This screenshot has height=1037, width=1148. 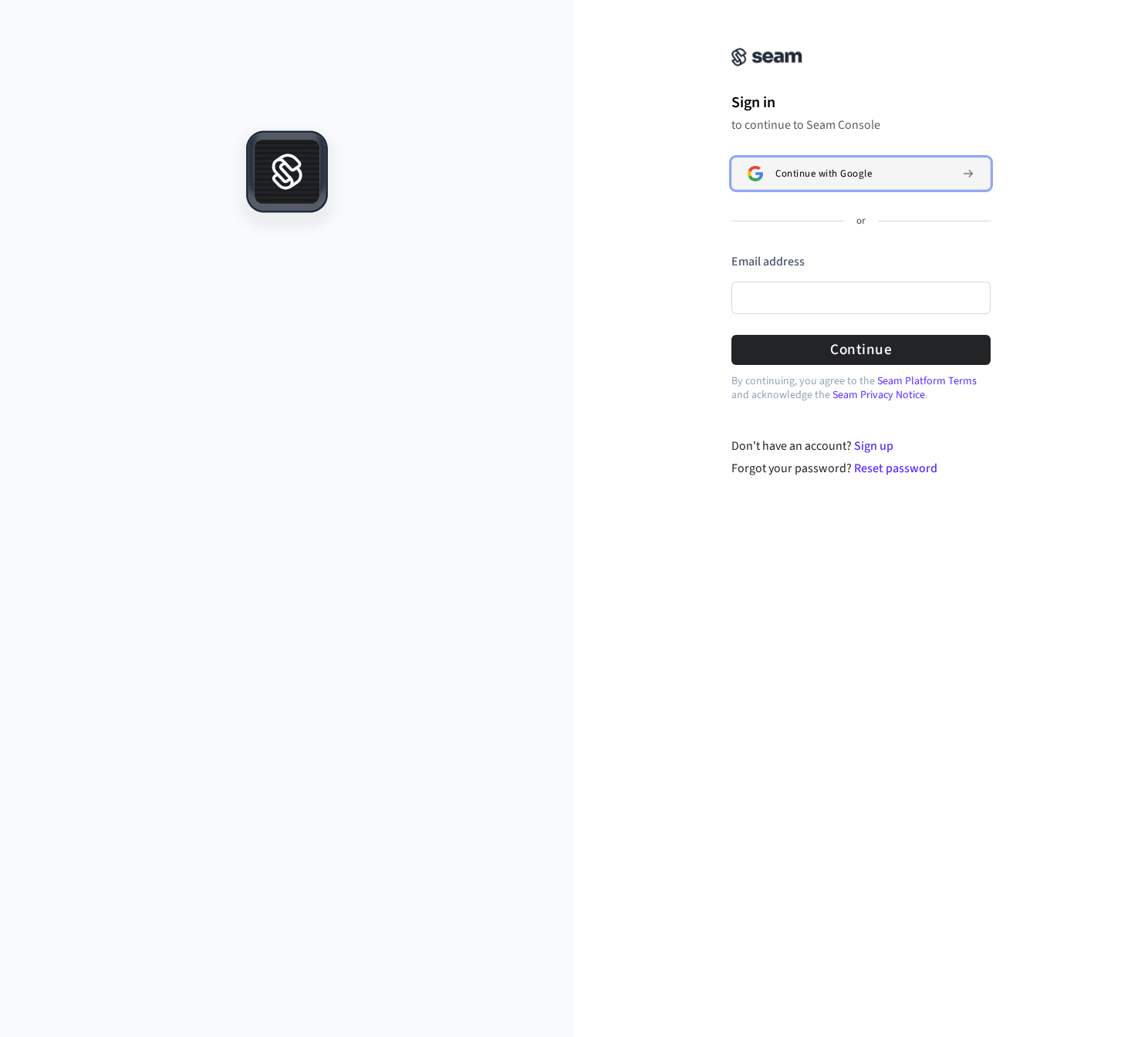 I want to click on button: Sign in with GoogleContinue with Google, so click(x=861, y=173).